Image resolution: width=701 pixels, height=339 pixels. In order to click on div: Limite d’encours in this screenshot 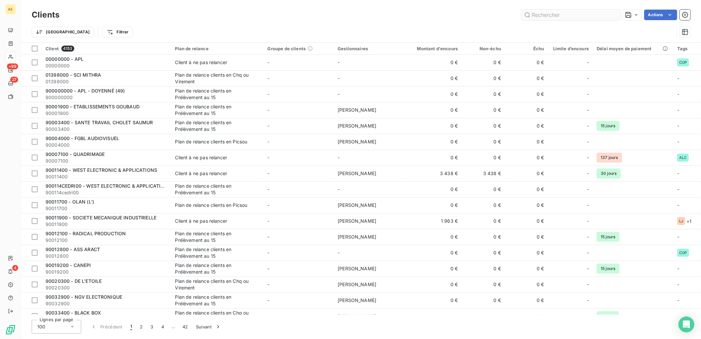, I will do `click(570, 49)`.